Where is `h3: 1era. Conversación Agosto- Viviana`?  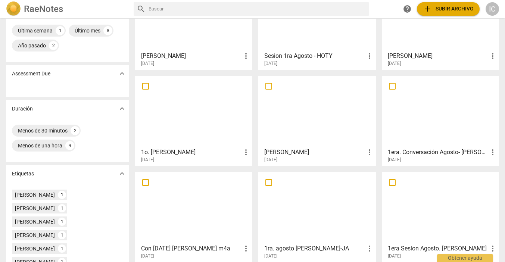 h3: 1era. Conversación Agosto- Viviana is located at coordinates (438, 152).